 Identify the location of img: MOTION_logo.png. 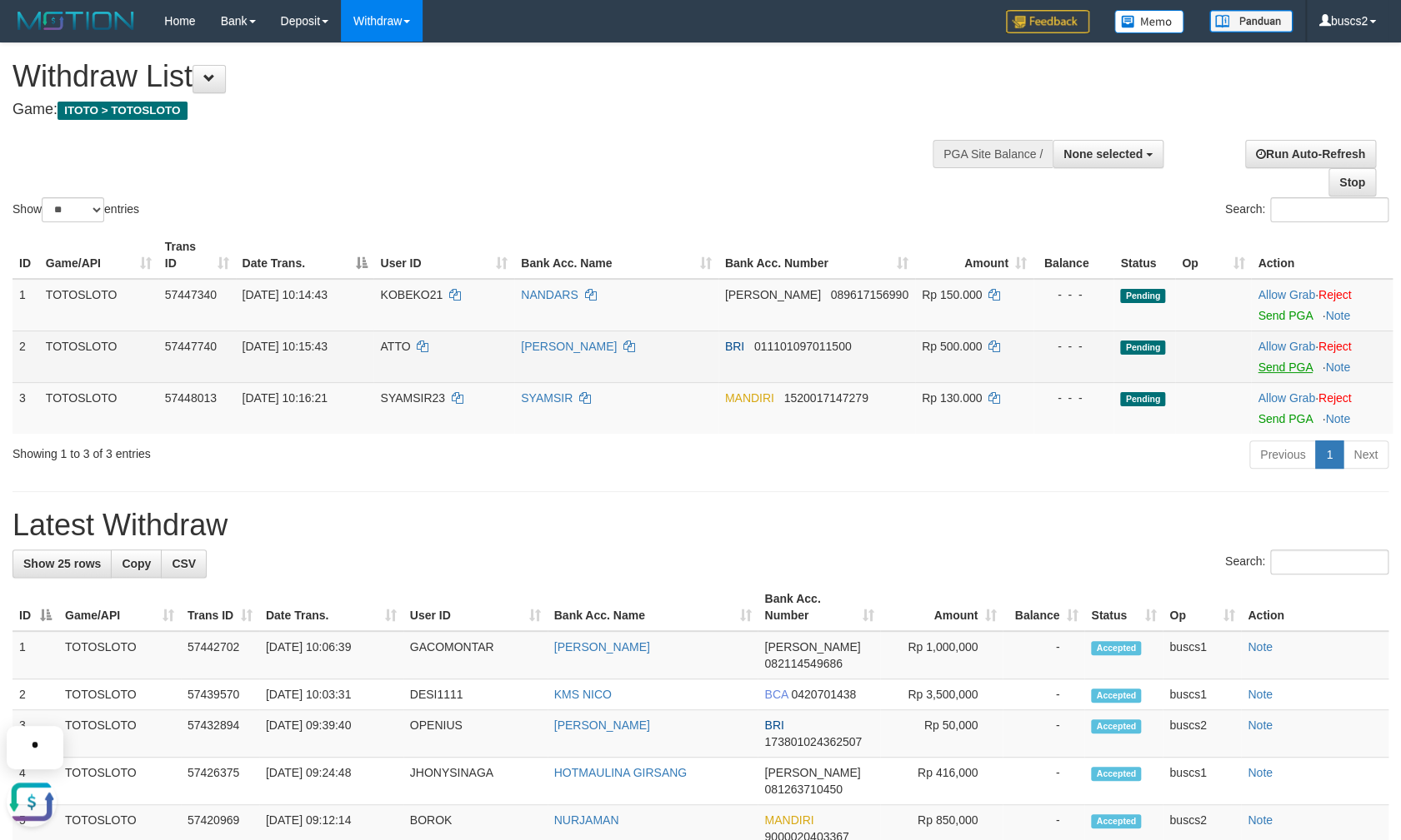
(76, 20).